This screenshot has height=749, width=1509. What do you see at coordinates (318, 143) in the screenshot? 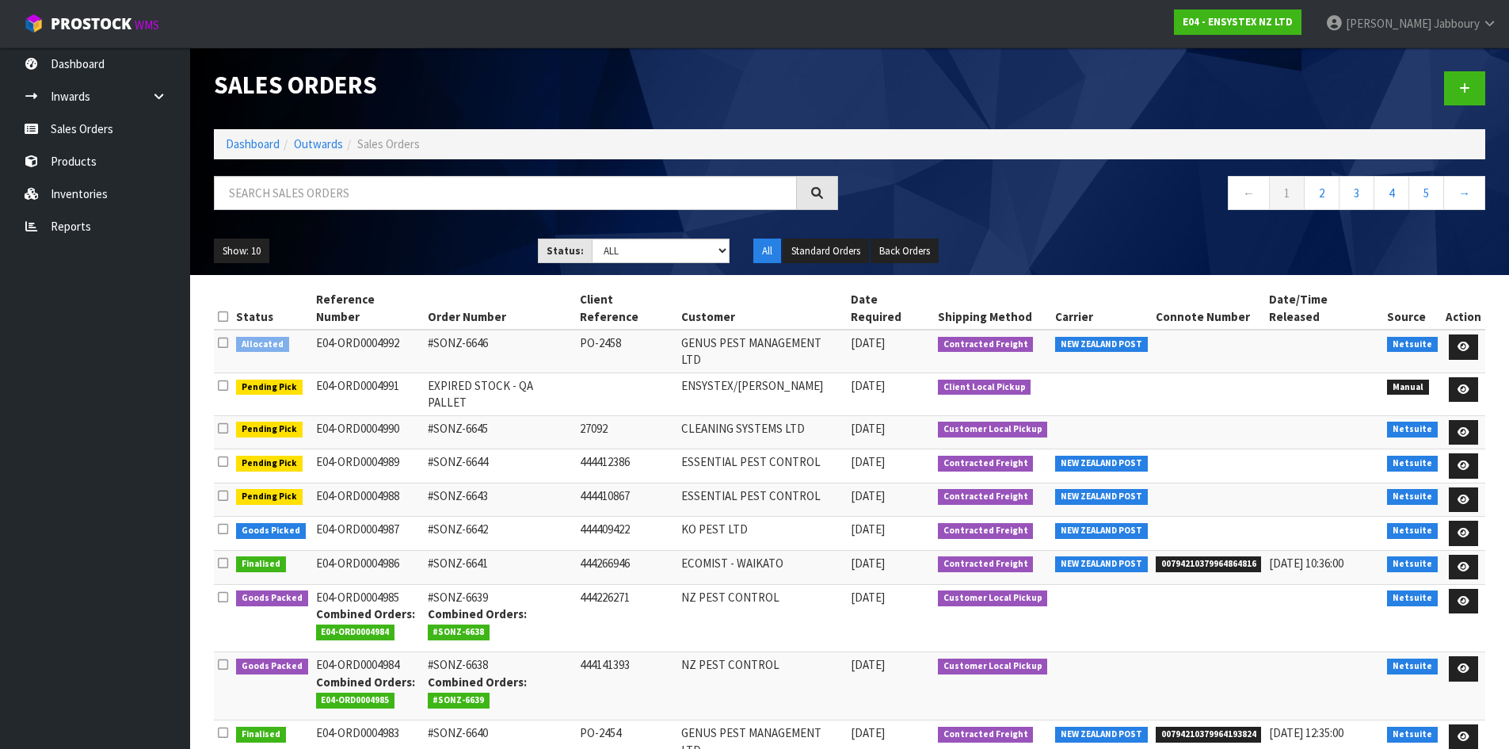
I see `a: Outwards` at bounding box center [318, 143].